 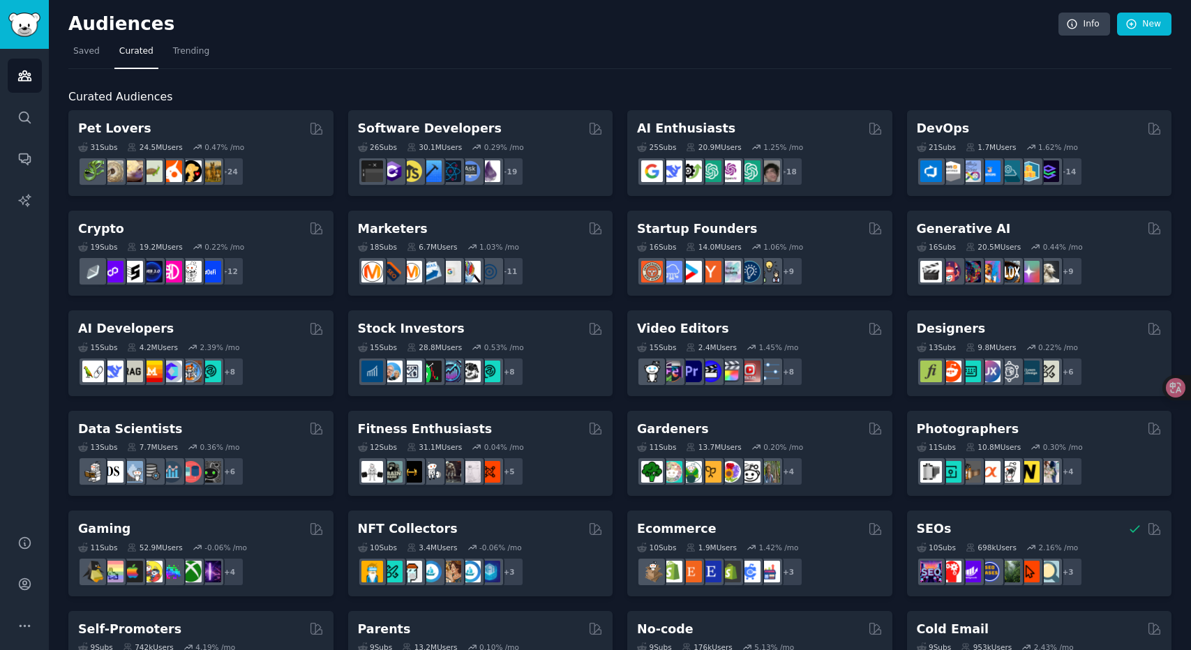 What do you see at coordinates (652, 472) in the screenshot?
I see `img: vegetablegardening` at bounding box center [652, 472].